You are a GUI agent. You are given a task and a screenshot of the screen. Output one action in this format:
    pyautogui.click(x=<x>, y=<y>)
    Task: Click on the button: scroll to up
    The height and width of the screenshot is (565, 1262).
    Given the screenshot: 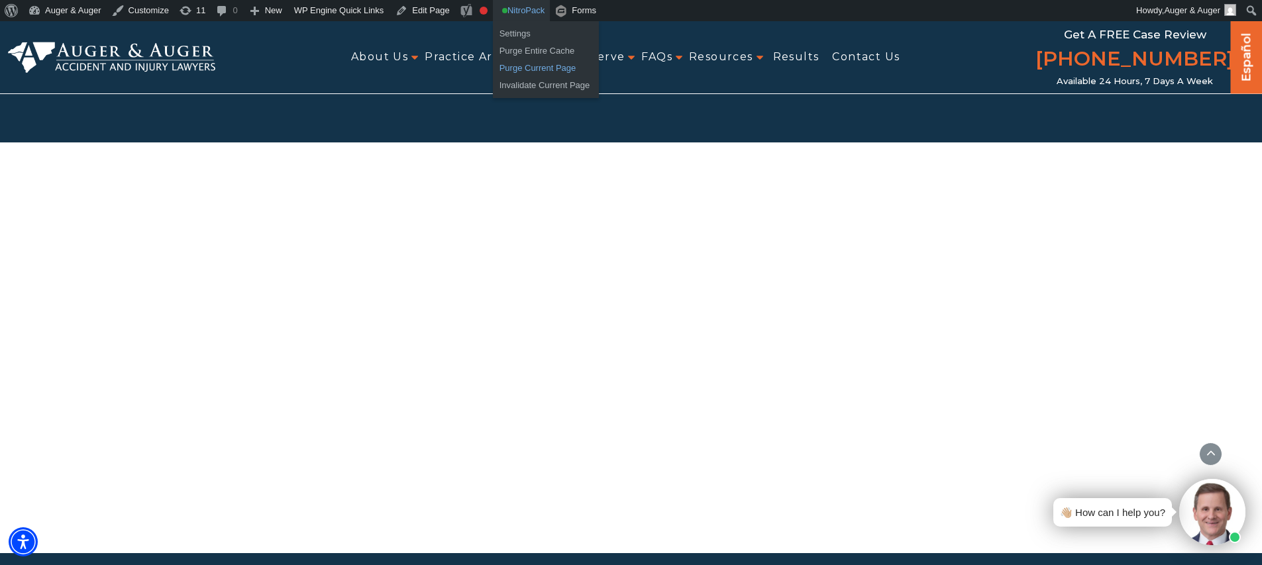 What is the action you would take?
    pyautogui.click(x=1210, y=454)
    